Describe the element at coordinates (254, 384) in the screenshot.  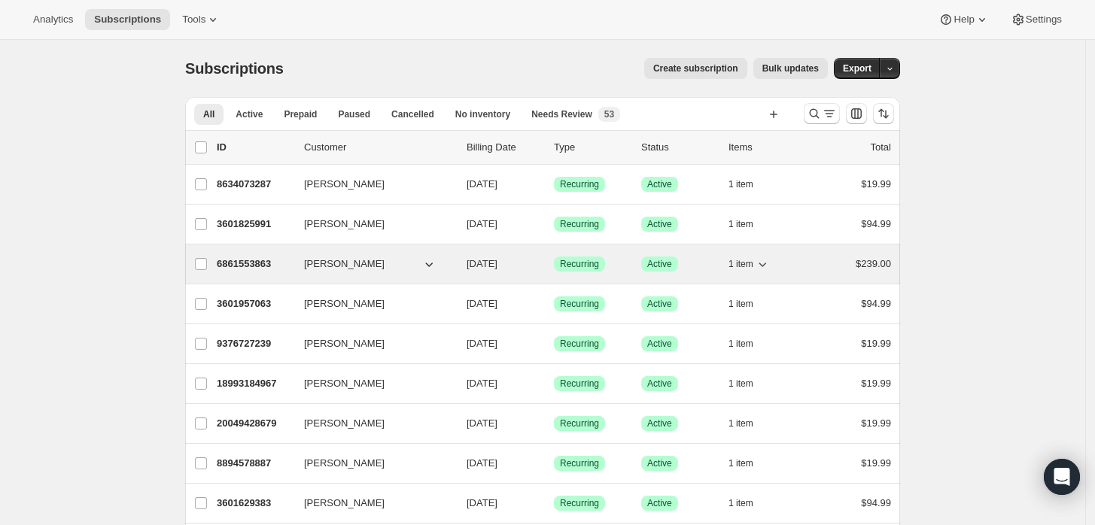
I see `p: 18993184967` at that location.